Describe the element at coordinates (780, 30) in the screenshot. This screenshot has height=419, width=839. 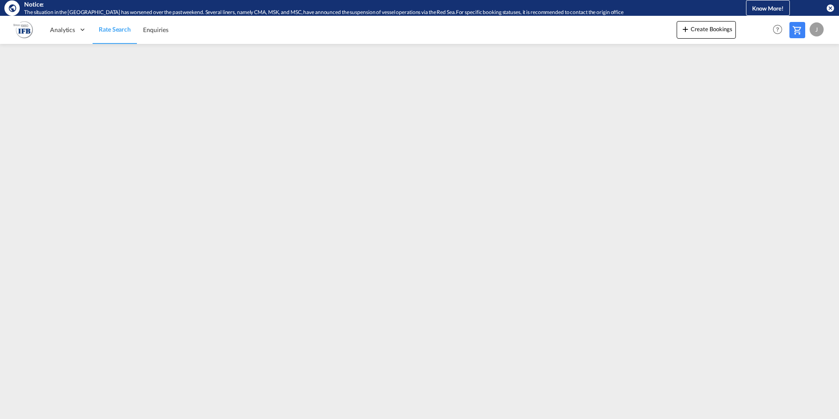
I see `div: Help` at that location.